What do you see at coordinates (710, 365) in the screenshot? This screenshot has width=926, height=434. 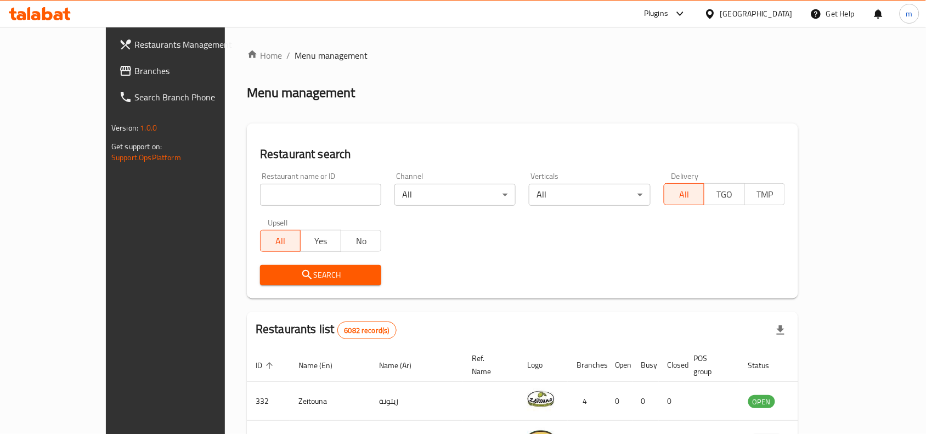 I see `span: POS group` at bounding box center [710, 365].